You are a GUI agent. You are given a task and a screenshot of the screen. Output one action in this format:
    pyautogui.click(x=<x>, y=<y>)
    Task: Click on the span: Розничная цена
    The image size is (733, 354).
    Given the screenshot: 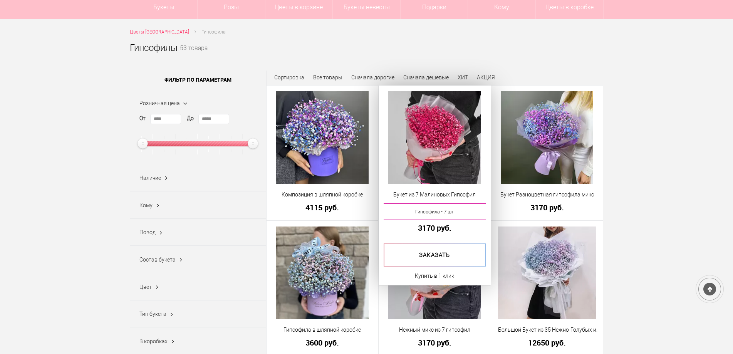 What is the action you would take?
    pyautogui.click(x=160, y=103)
    